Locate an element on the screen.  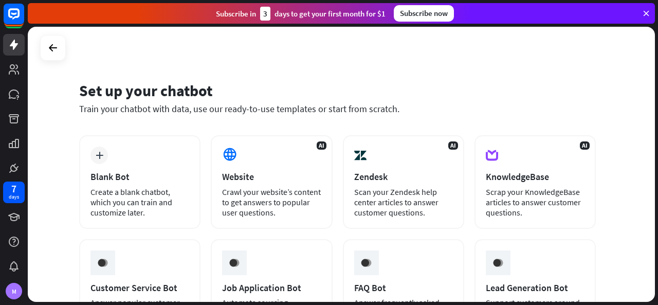
div: days is located at coordinates (14, 197).